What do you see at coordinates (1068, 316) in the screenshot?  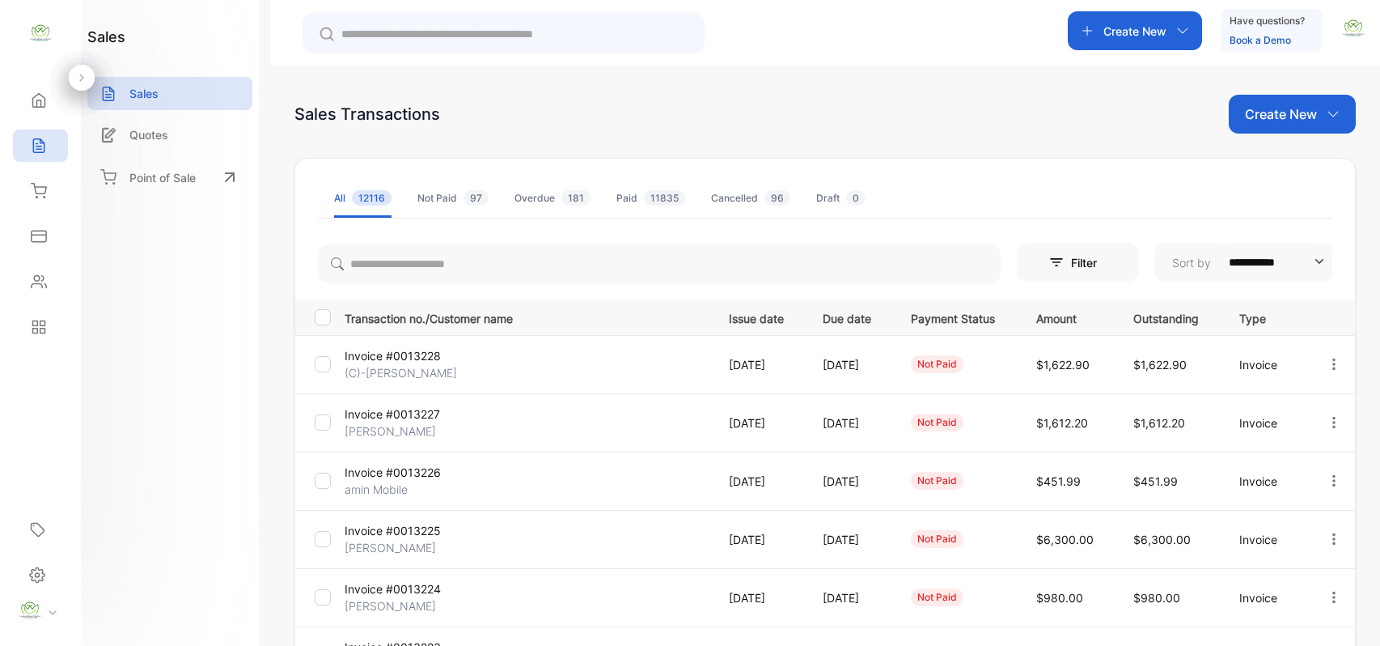 I see `p: Amount` at bounding box center [1068, 316].